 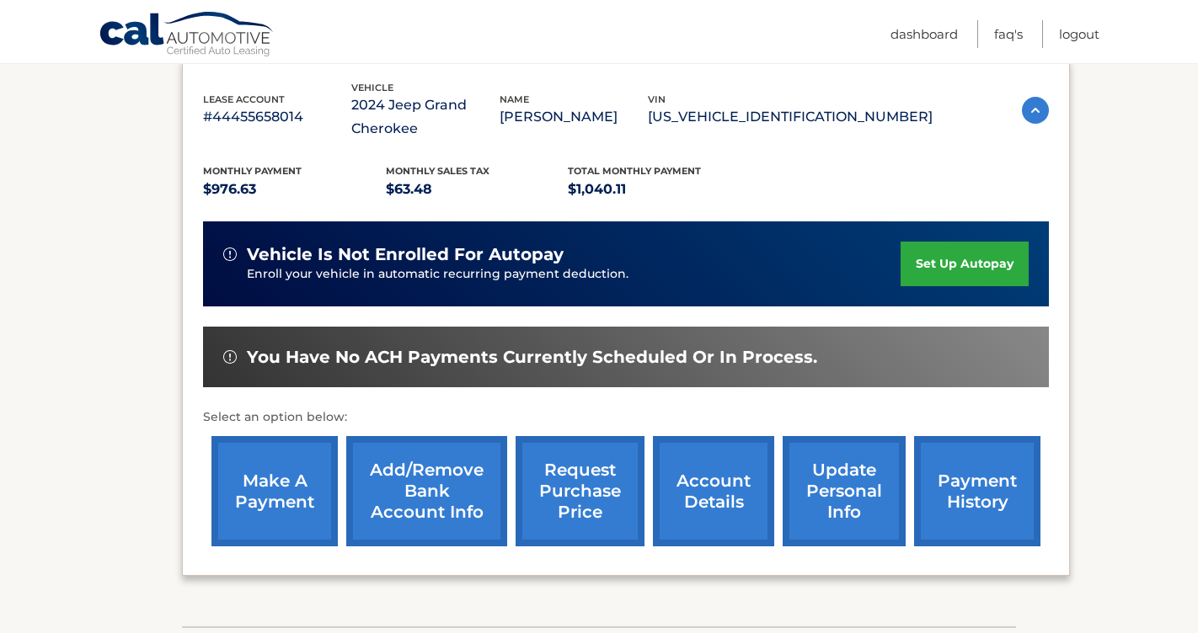 What do you see at coordinates (294, 190) in the screenshot?
I see `p: $976.63` at bounding box center [294, 190].